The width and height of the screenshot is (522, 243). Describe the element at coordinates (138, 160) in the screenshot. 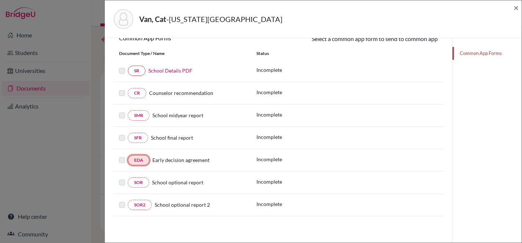

I see `a: EDA` at that location.